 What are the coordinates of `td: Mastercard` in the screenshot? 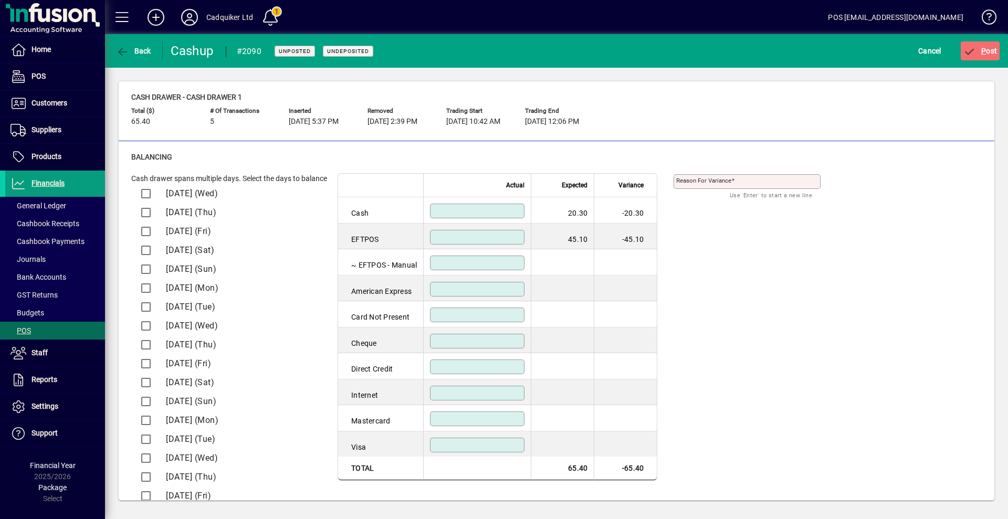 It's located at (381, 418).